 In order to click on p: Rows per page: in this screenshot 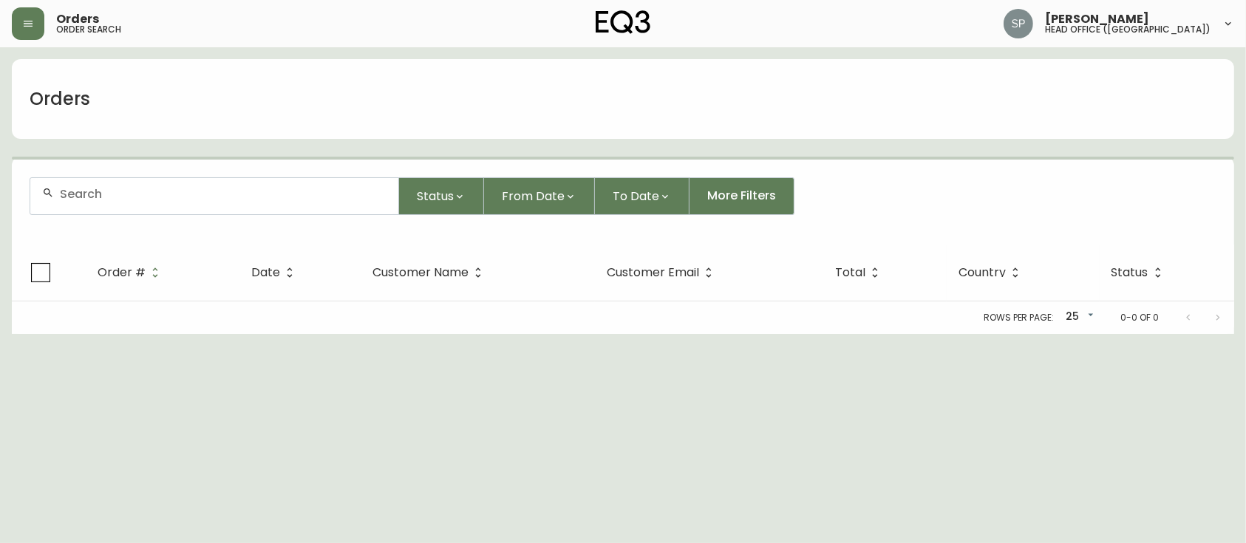, I will do `click(1019, 318)`.